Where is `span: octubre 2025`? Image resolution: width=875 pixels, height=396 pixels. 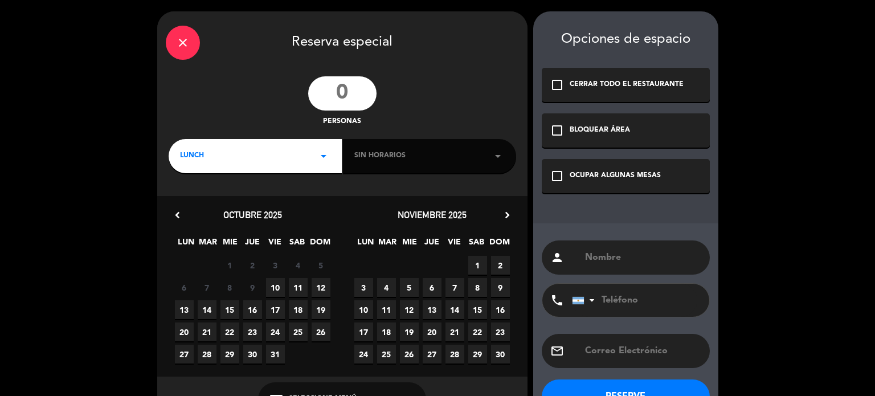
span: octubre 2025 is located at coordinates (252, 215).